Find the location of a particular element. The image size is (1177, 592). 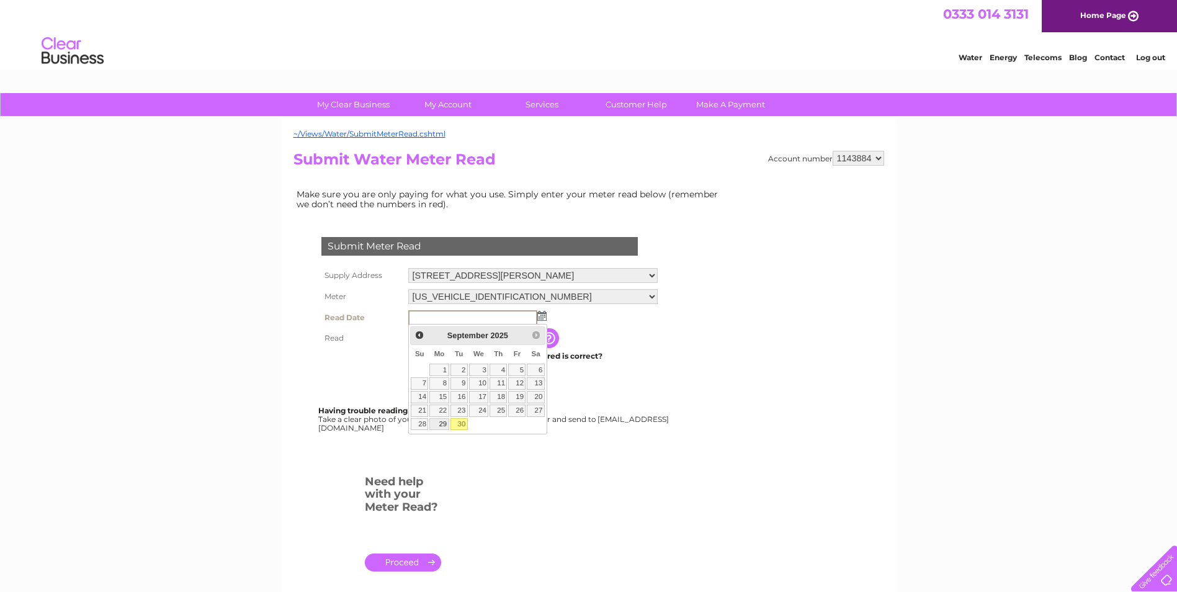

a: Customer Help is located at coordinates (636, 104).